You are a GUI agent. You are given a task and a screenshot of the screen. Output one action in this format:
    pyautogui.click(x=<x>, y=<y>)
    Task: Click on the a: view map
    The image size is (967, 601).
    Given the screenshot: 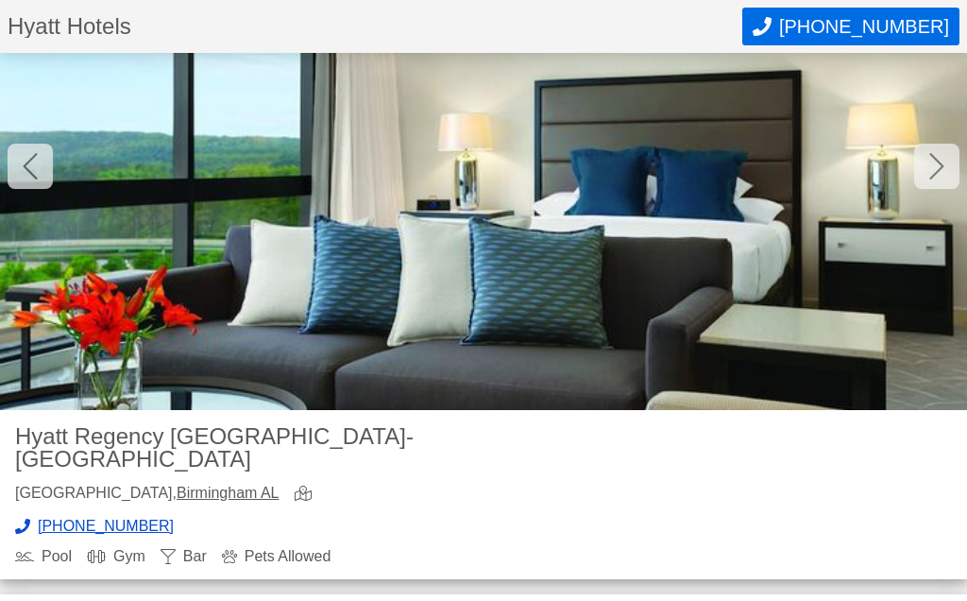 What is the action you would take?
    pyautogui.click(x=307, y=494)
    